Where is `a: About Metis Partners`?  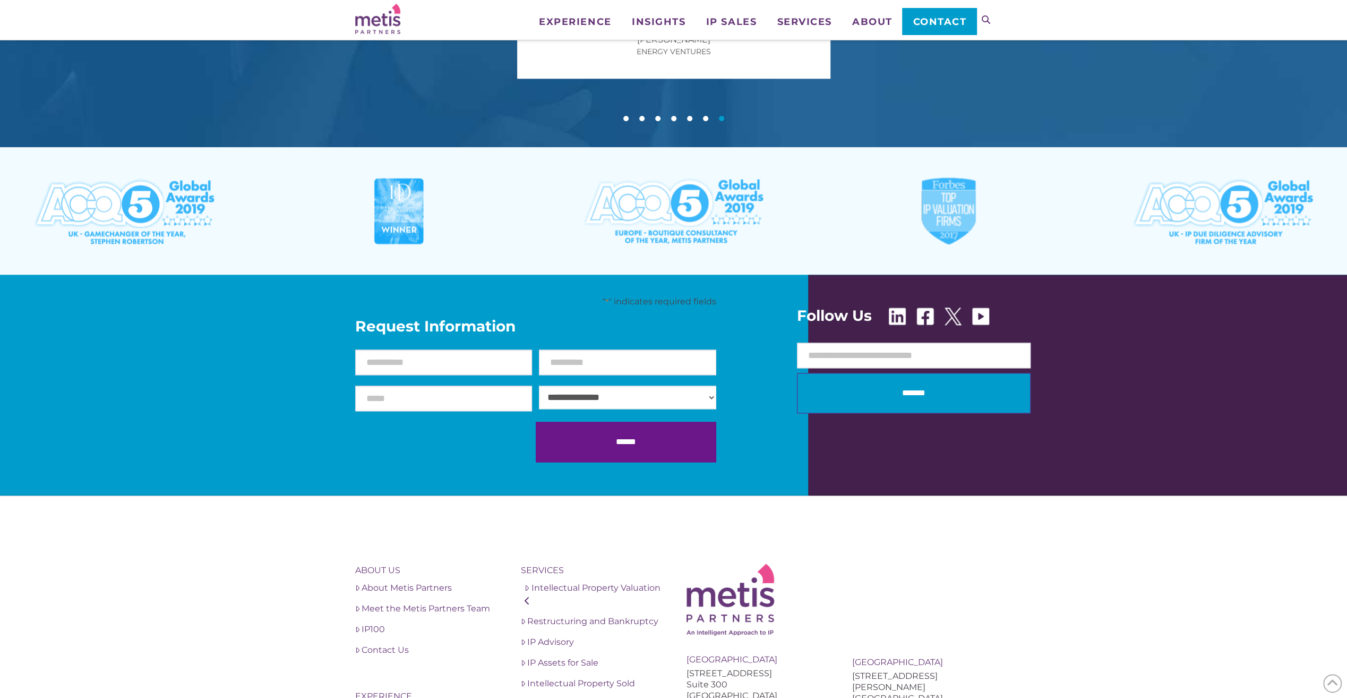
a: About Metis Partners is located at coordinates (425, 588).